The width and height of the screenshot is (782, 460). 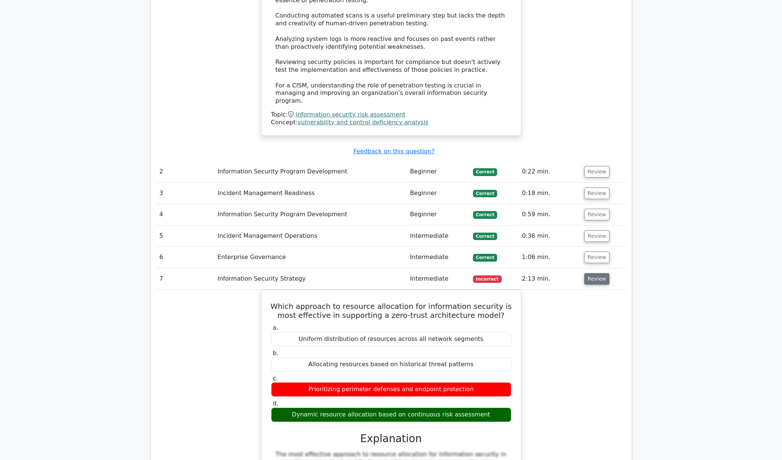 What do you see at coordinates (391, 364) in the screenshot?
I see `div: Allocating resources based on historical threat patterns` at bounding box center [391, 364].